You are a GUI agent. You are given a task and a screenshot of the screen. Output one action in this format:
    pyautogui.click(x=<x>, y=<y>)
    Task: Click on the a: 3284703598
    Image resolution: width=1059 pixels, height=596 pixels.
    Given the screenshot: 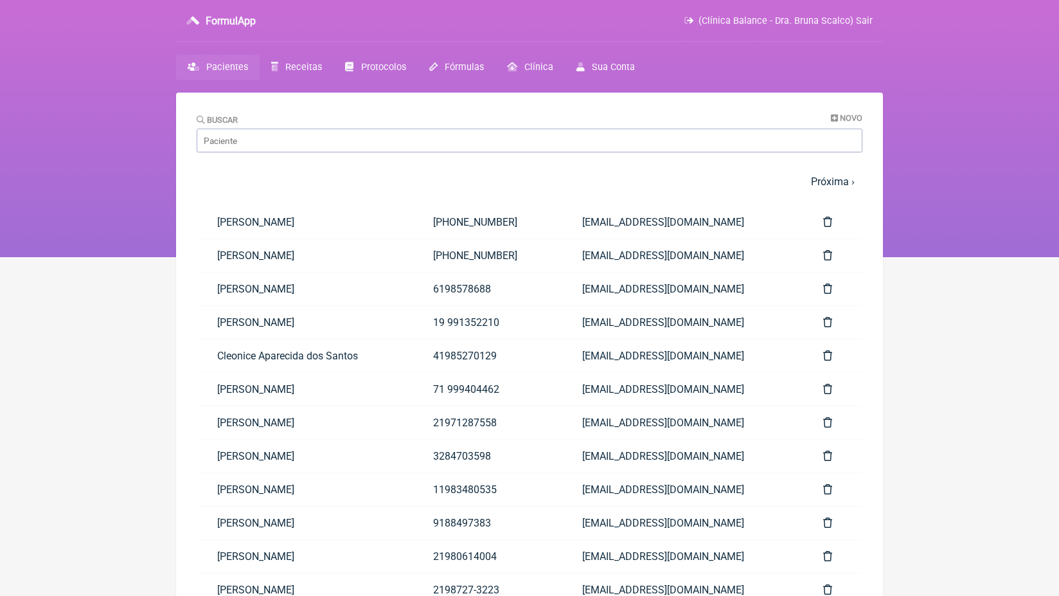 What is the action you would take?
    pyautogui.click(x=487, y=455)
    